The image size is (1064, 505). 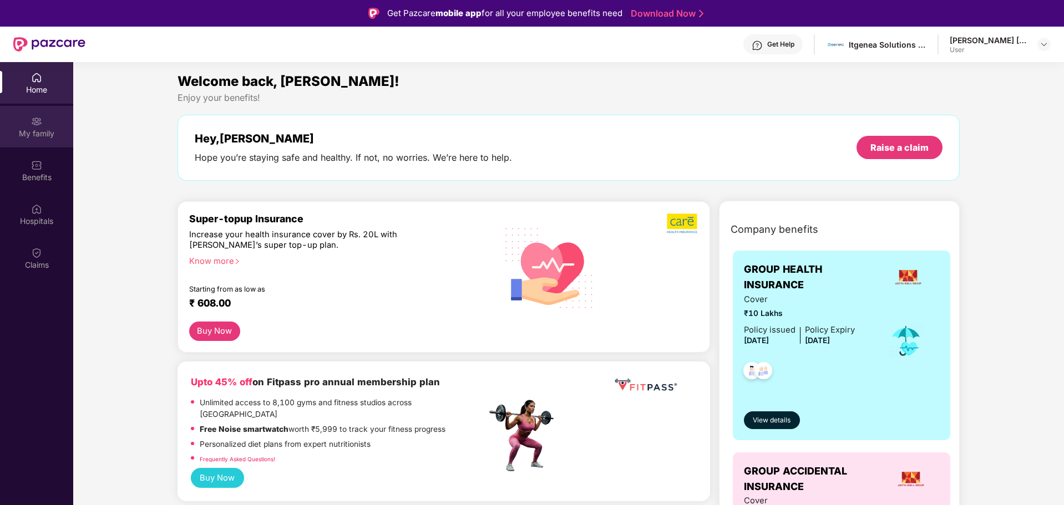 I want to click on img: svg+xml;base64,PHN2ZyBpZD0iSG9tZSIgeG1sbnM9Imh0dHA6Ly93d3cudzMub3JnLzIwMDAvc3ZnIiB3aWR0aD0iMjAiIG..., so click(x=37, y=78).